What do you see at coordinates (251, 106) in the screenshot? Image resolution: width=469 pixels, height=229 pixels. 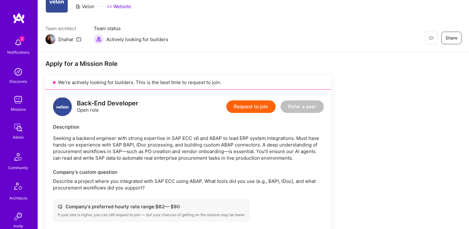 I see `button: Request to join` at bounding box center [251, 106].